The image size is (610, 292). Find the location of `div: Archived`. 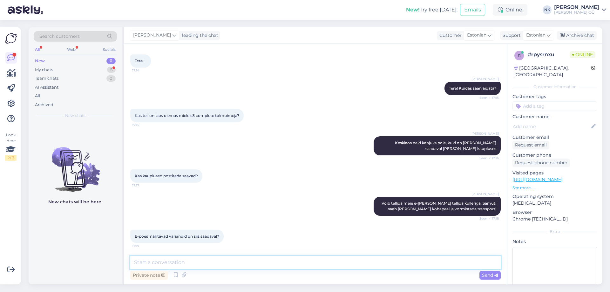

div: Archived is located at coordinates (44, 105).